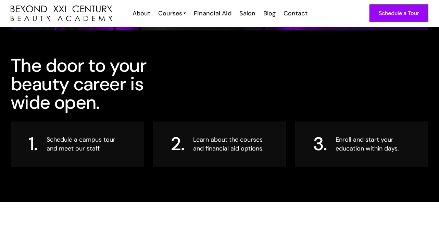 The width and height of the screenshot is (439, 234). I want to click on a: Contact, so click(295, 13).